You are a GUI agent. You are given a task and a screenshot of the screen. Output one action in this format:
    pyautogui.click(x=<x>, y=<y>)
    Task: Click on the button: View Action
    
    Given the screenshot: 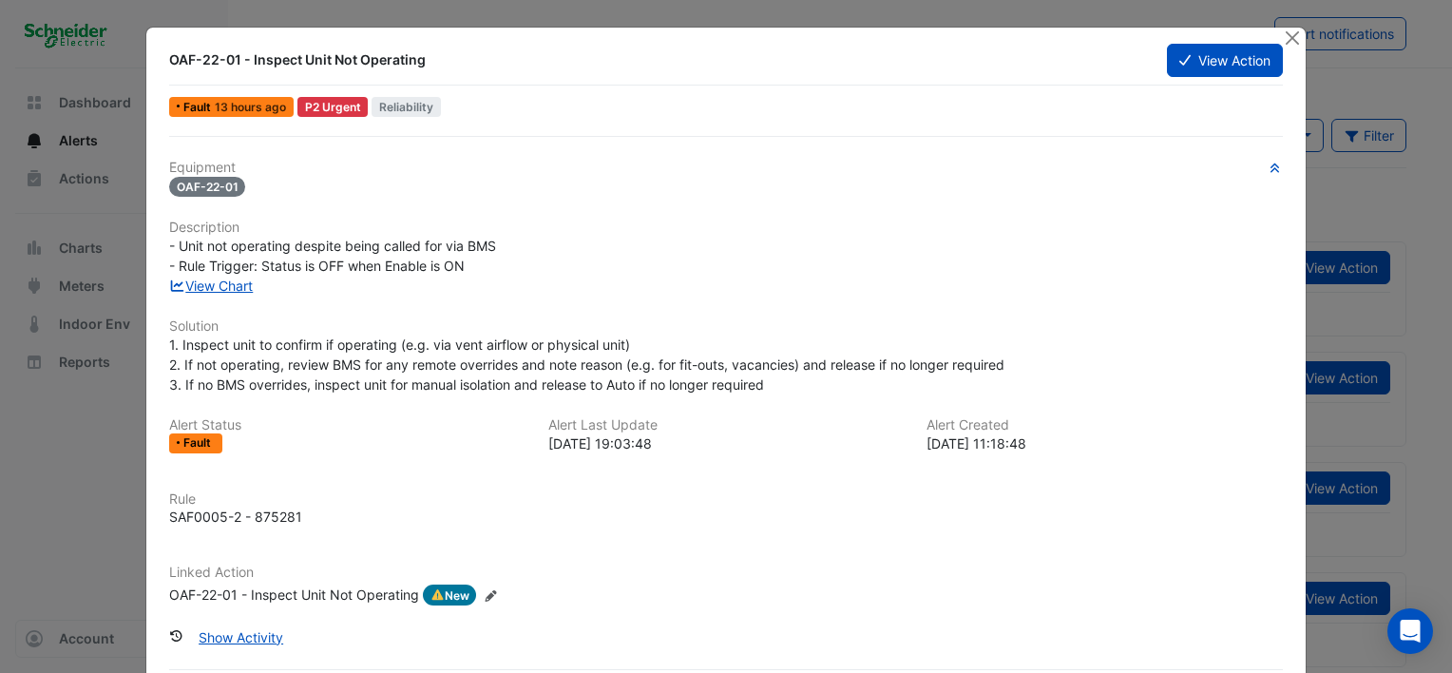 What is the action you would take?
    pyautogui.click(x=1225, y=60)
    